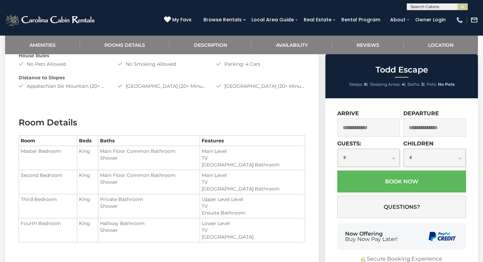 This screenshot has width=483, height=262. Describe the element at coordinates (421, 113) in the screenshot. I see `label: Departure` at that location.